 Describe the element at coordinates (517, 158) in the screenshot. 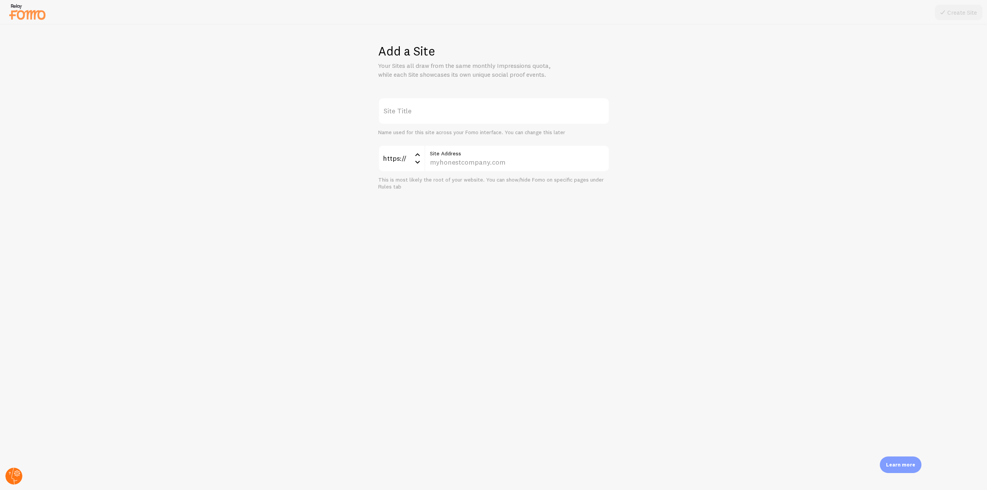

I see `input: myhonestcompany.com` at that location.